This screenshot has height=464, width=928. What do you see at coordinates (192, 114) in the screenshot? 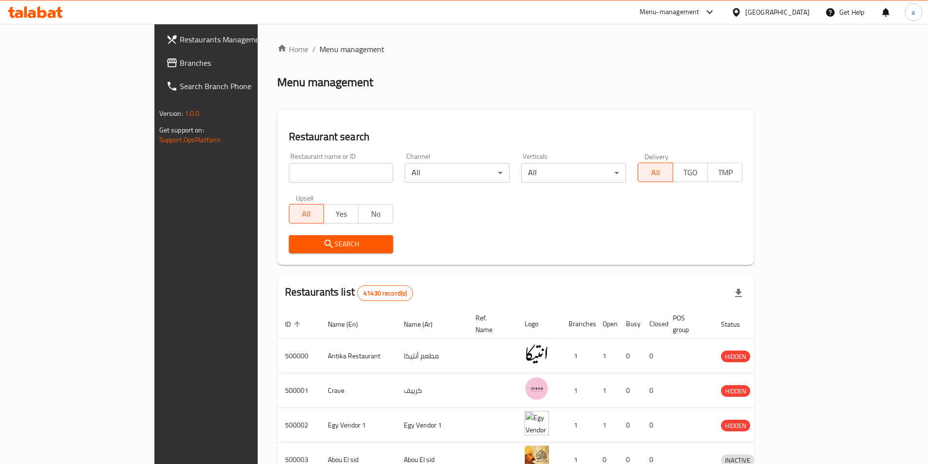
I see `span: 1.0.0` at bounding box center [192, 114].